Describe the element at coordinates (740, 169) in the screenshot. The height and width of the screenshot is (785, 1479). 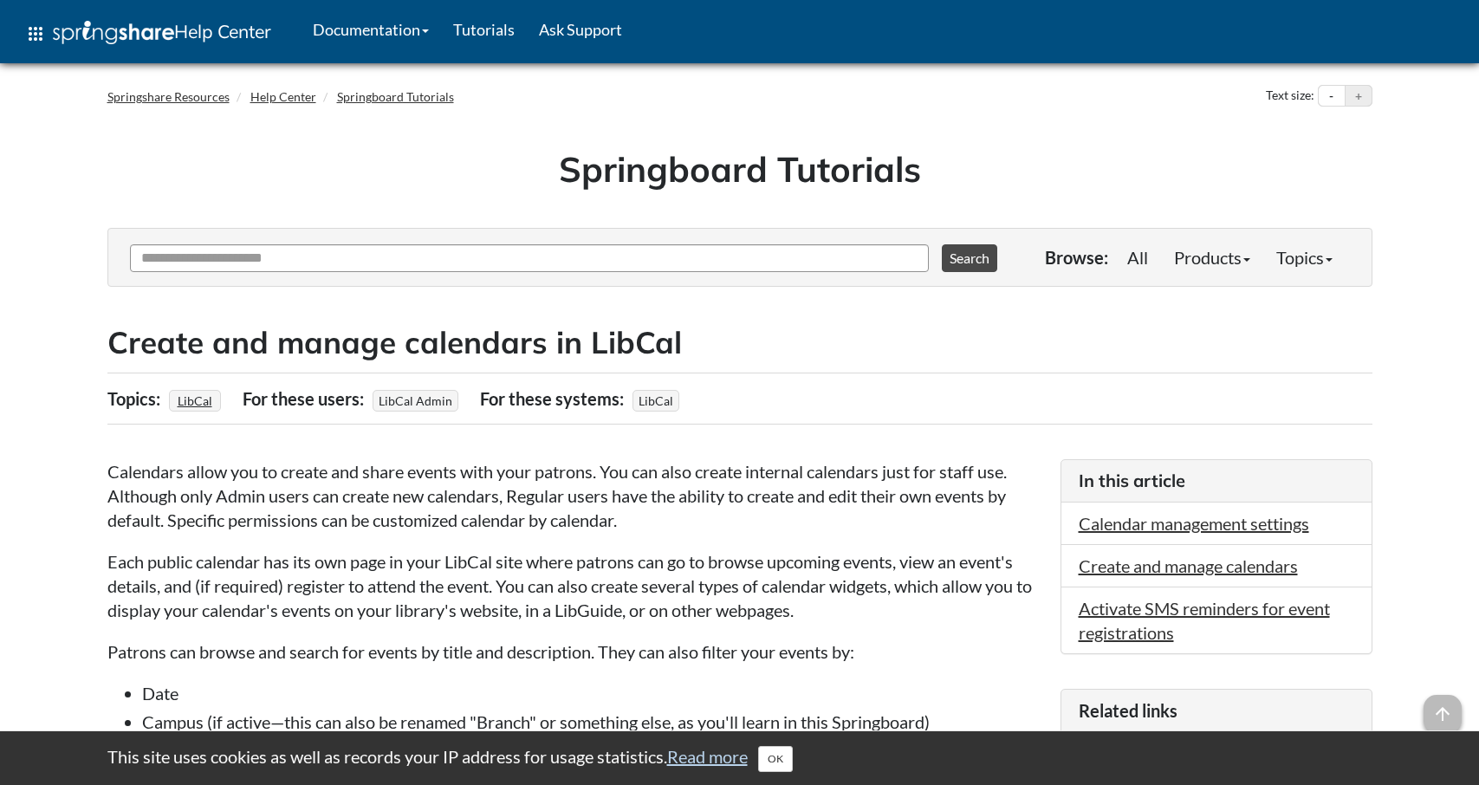
I see `h1: Springboard Tutorials` at that location.